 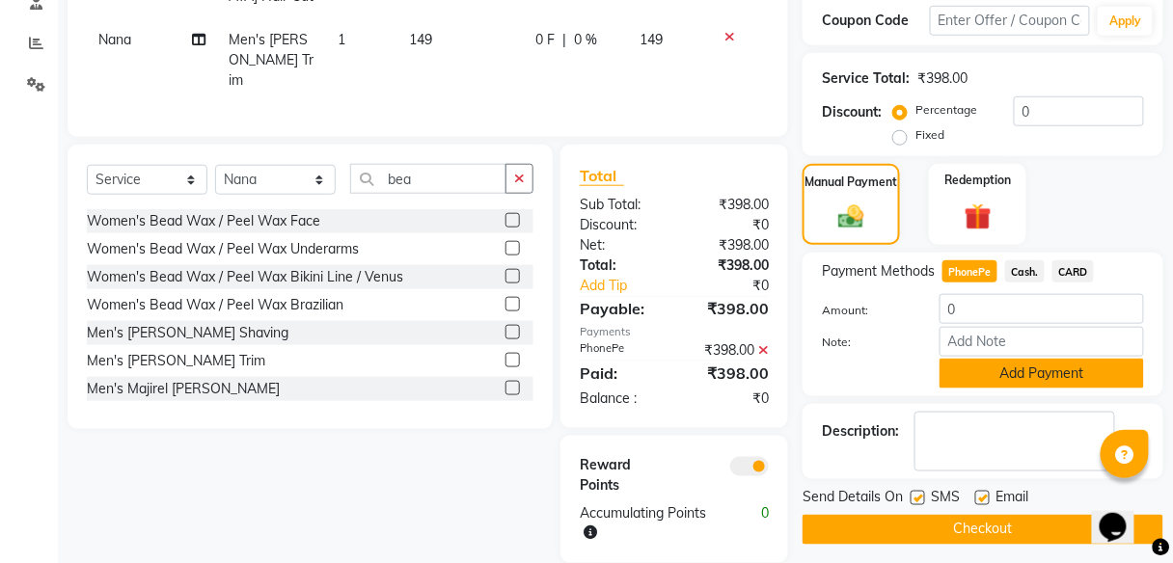 What do you see at coordinates (1042, 309) in the screenshot?
I see `input: Amount` at bounding box center [1042, 309].